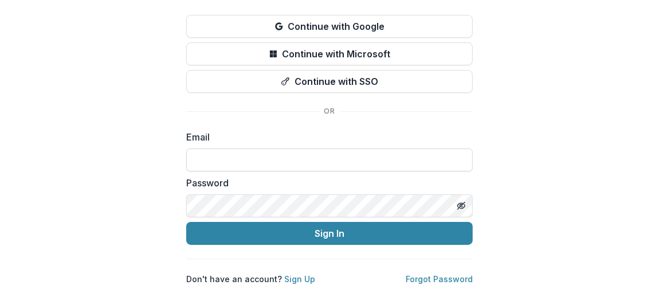  What do you see at coordinates (326, 183) in the screenshot?
I see `label: Password` at bounding box center [326, 183].